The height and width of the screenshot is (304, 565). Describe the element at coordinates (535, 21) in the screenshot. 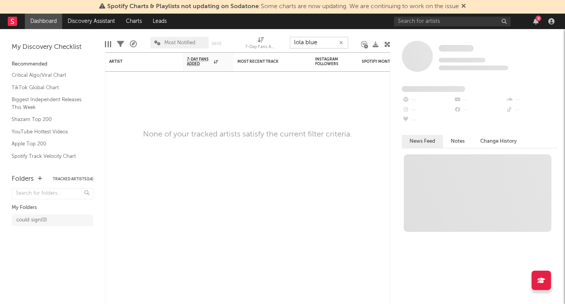

I see `button: 9` at that location.